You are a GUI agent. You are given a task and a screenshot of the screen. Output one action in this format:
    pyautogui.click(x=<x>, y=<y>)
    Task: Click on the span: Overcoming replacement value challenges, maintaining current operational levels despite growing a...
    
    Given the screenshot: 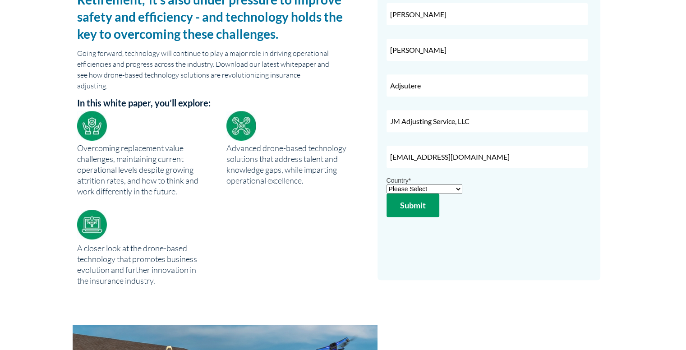 What is the action you would take?
    pyautogui.click(x=138, y=170)
    